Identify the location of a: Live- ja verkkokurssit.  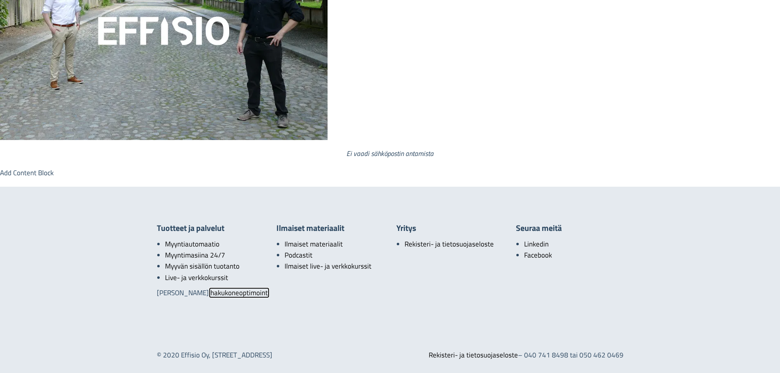
(197, 278).